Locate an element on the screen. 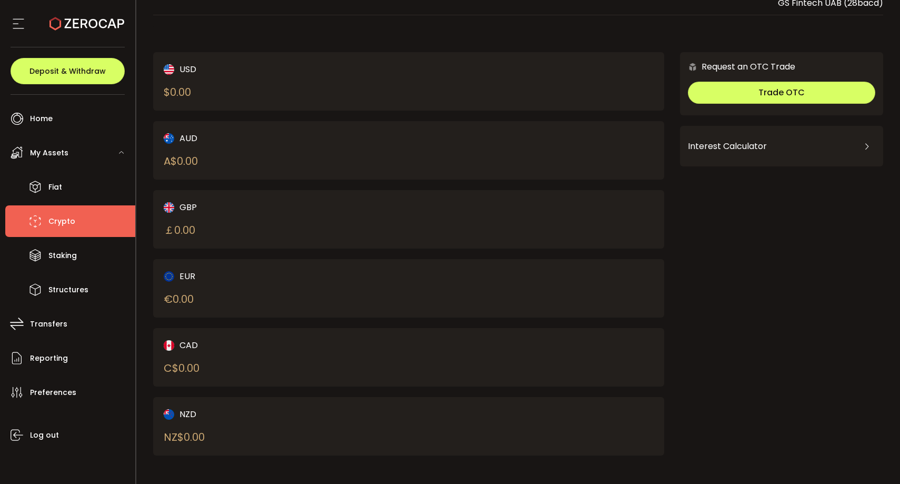  button: Trade OTC is located at coordinates (781, 93).